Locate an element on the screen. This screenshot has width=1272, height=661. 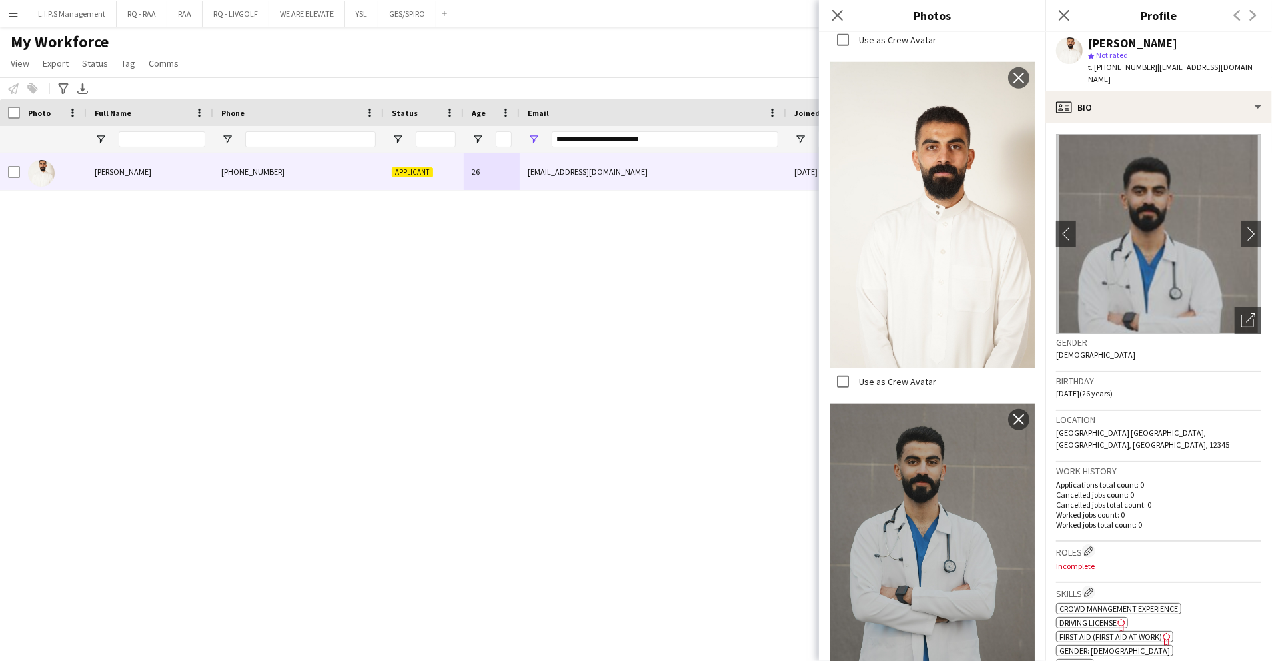
button: RQ - LIVGOLF is located at coordinates (236, 13).